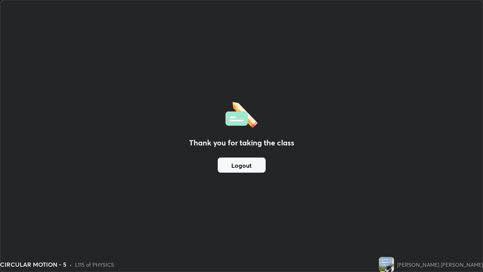 The width and height of the screenshot is (483, 272). What do you see at coordinates (241, 114) in the screenshot?
I see `img: offlineFeedback.1438e8b3.svg` at bounding box center [241, 114].